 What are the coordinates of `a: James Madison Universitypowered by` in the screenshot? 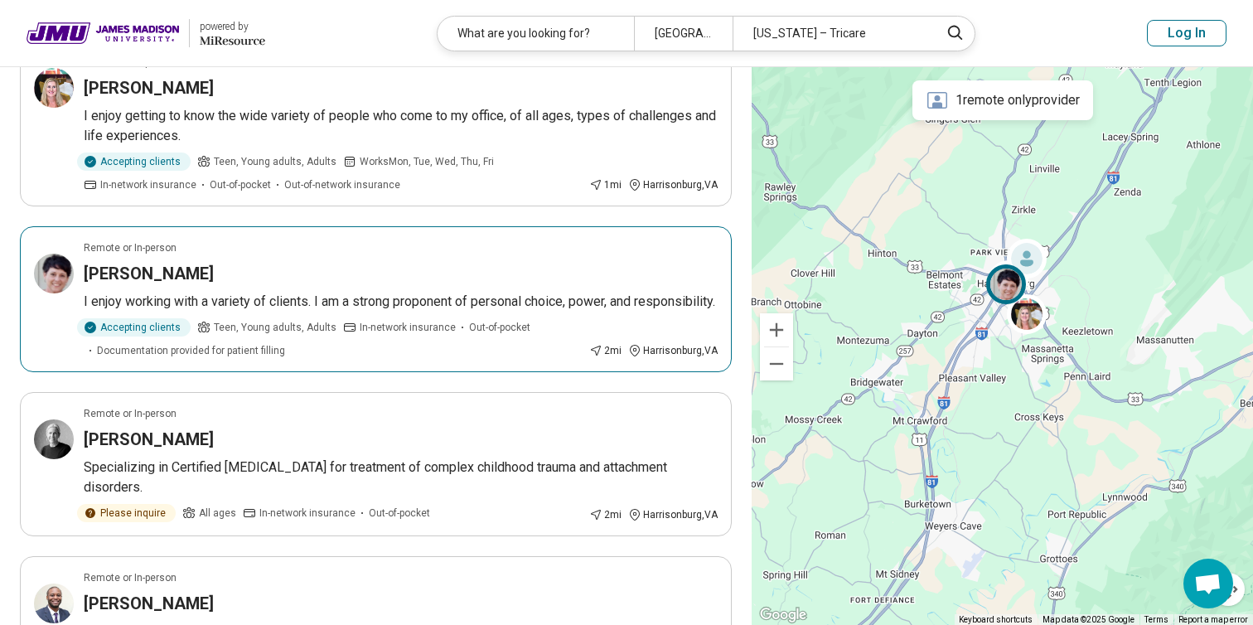 It's located at (146, 33).